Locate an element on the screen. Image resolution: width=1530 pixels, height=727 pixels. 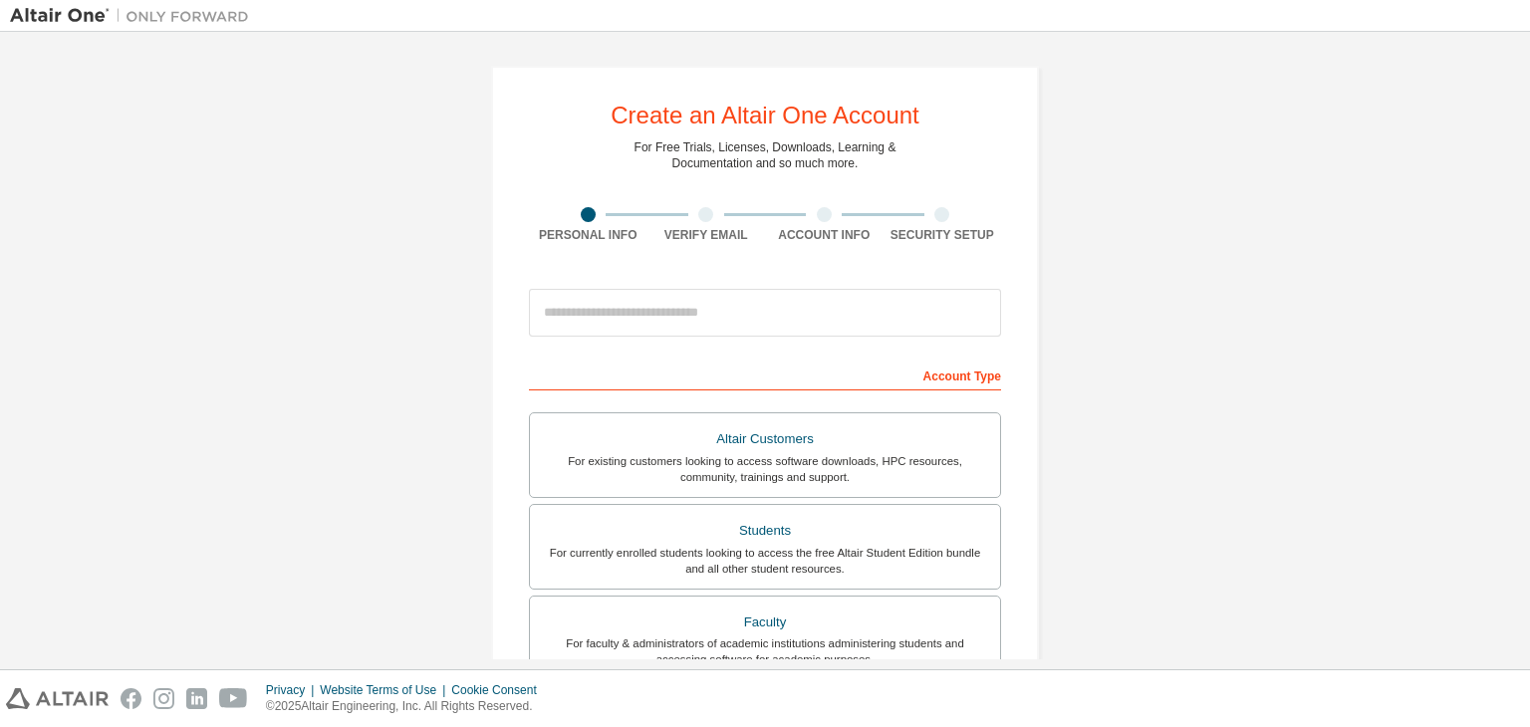
img: Altair One is located at coordinates (134, 16).